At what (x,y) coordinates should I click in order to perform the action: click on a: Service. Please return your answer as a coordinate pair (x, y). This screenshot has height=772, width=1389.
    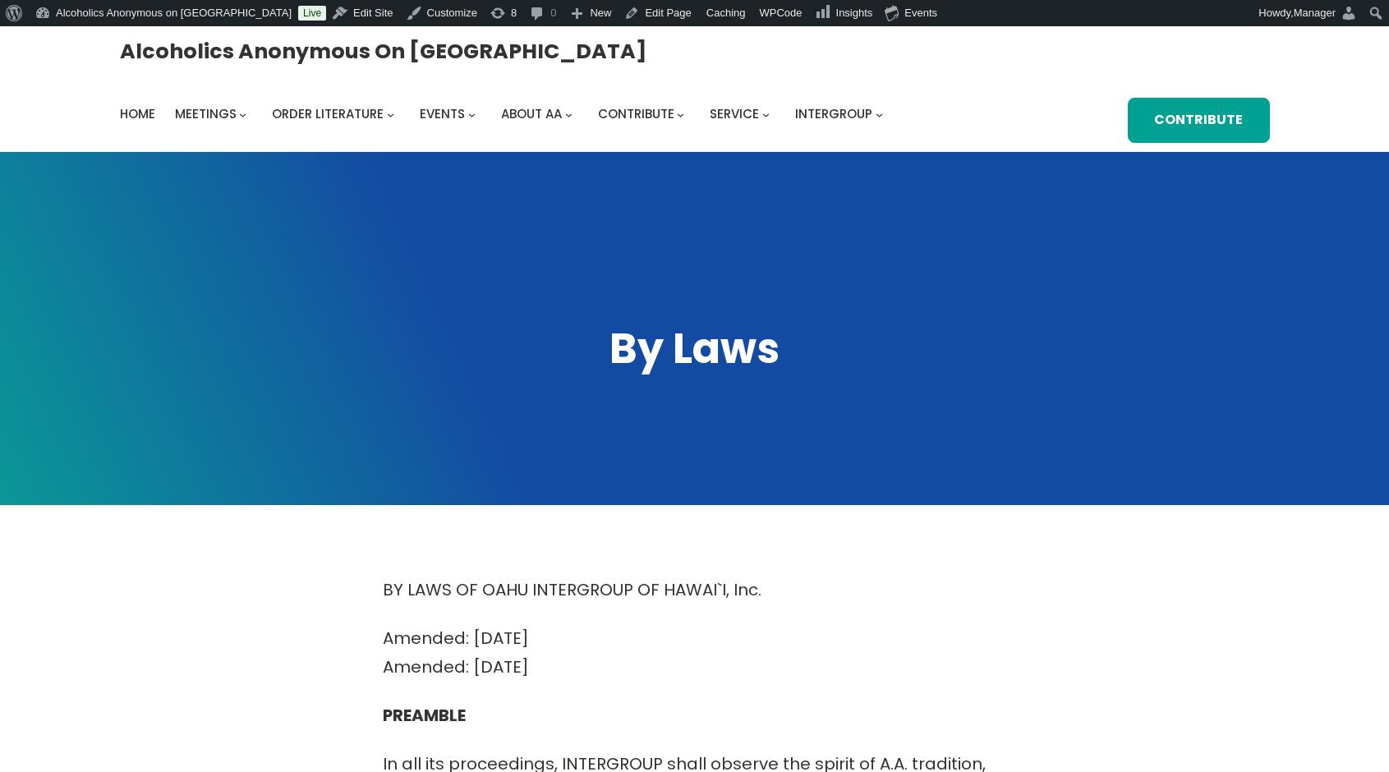
    Looking at the image, I should click on (735, 114).